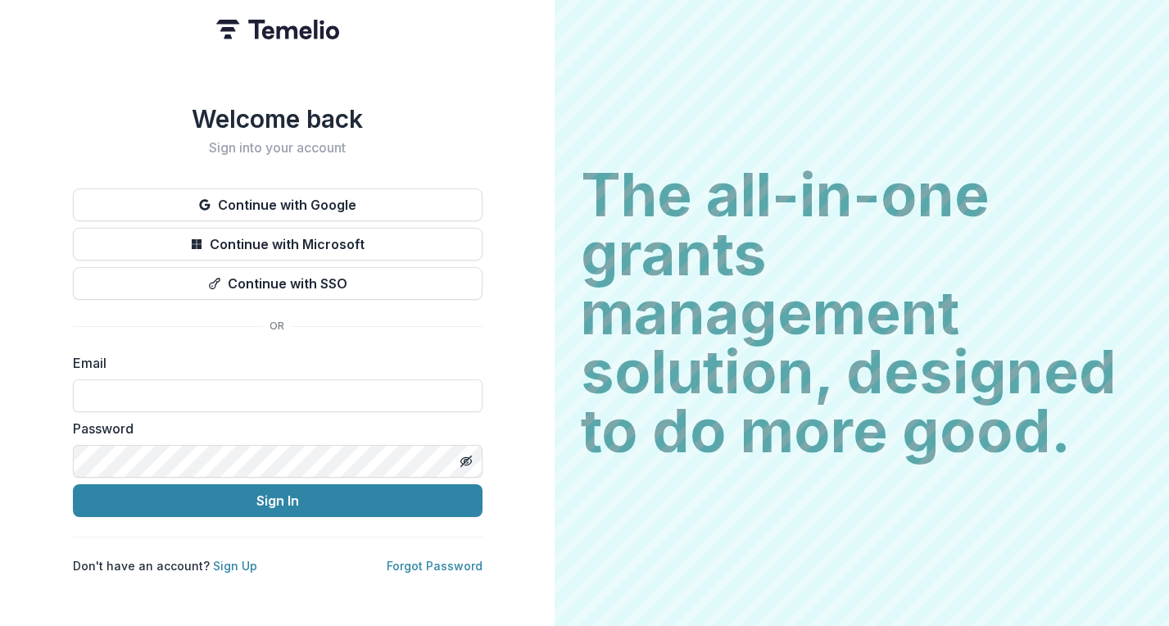 Image resolution: width=1169 pixels, height=626 pixels. What do you see at coordinates (434, 565) in the screenshot?
I see `a: Forgot Password` at bounding box center [434, 565].